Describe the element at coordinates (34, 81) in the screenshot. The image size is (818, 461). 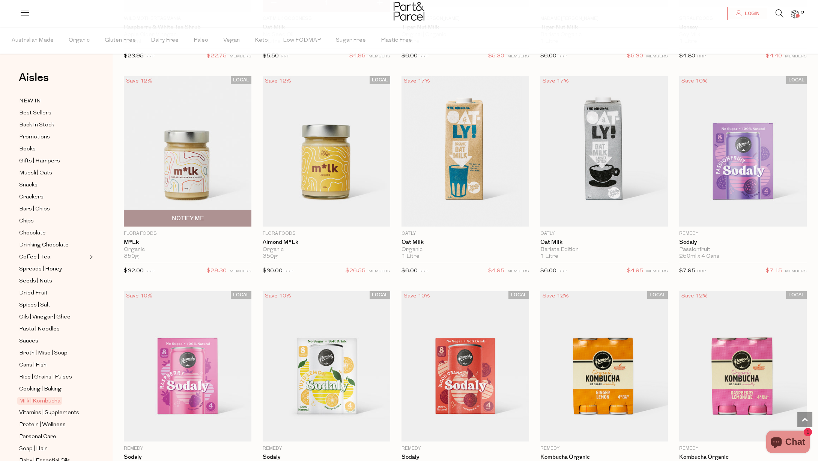
I see `a: Aisles` at that location.